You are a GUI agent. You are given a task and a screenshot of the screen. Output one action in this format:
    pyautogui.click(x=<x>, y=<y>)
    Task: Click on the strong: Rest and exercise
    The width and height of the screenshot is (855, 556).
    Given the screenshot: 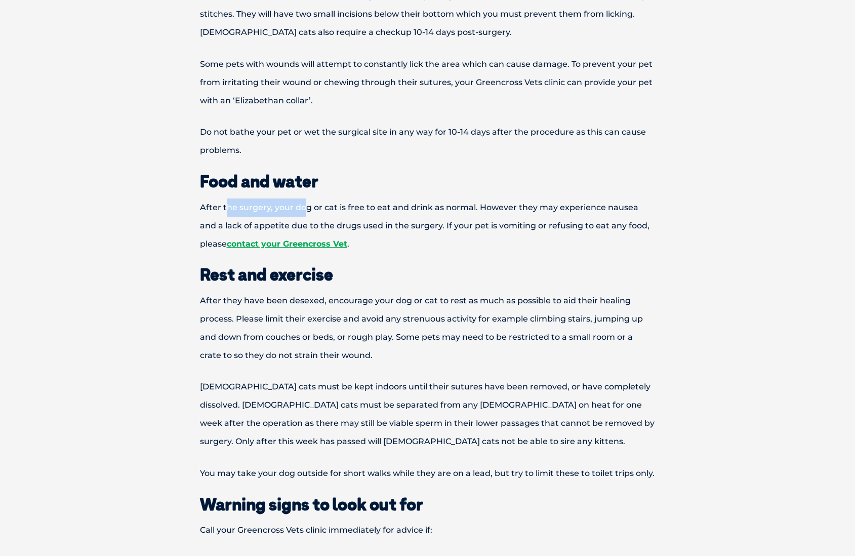 What is the action you would take?
    pyautogui.click(x=266, y=274)
    